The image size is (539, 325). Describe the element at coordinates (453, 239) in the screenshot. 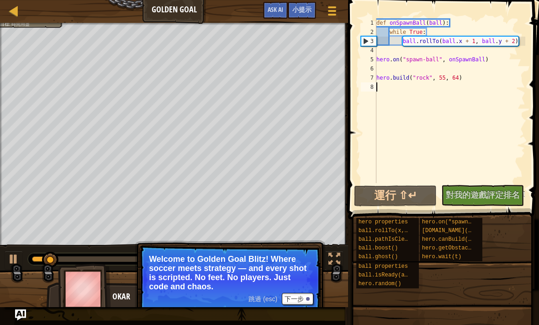

I see `span: hero.canBuild(x, y)` at that location.